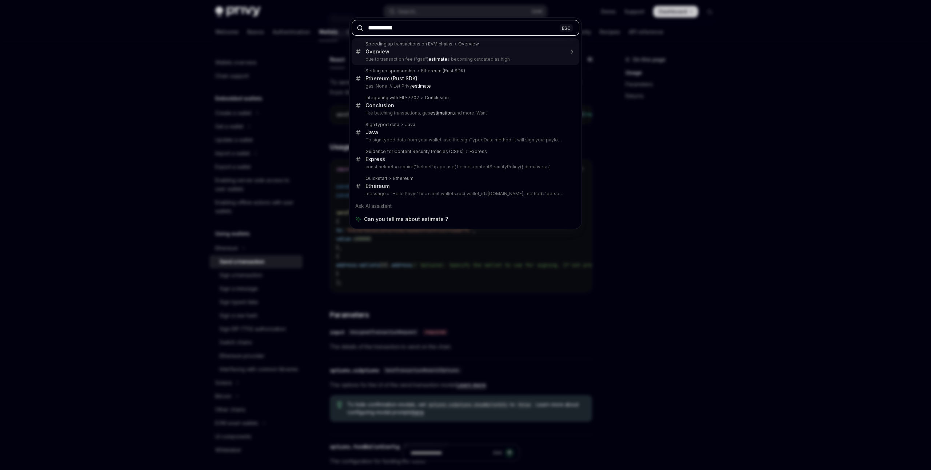 This screenshot has height=470, width=931. What do you see at coordinates (376, 179) in the screenshot?
I see `div: Quickstart` at bounding box center [376, 179].